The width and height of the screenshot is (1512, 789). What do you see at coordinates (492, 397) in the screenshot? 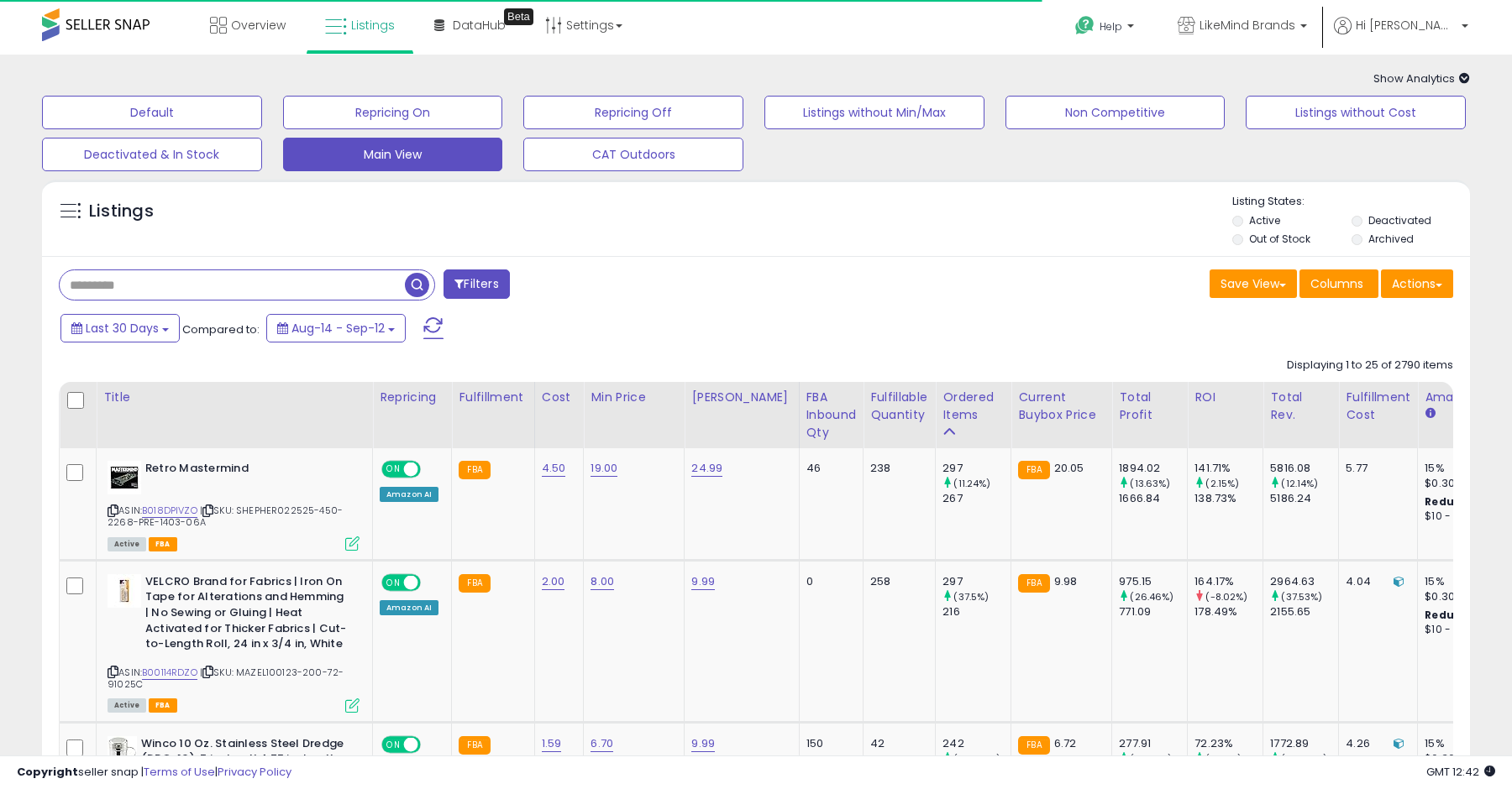
I see `div: Fulfillment` at bounding box center [492, 397].